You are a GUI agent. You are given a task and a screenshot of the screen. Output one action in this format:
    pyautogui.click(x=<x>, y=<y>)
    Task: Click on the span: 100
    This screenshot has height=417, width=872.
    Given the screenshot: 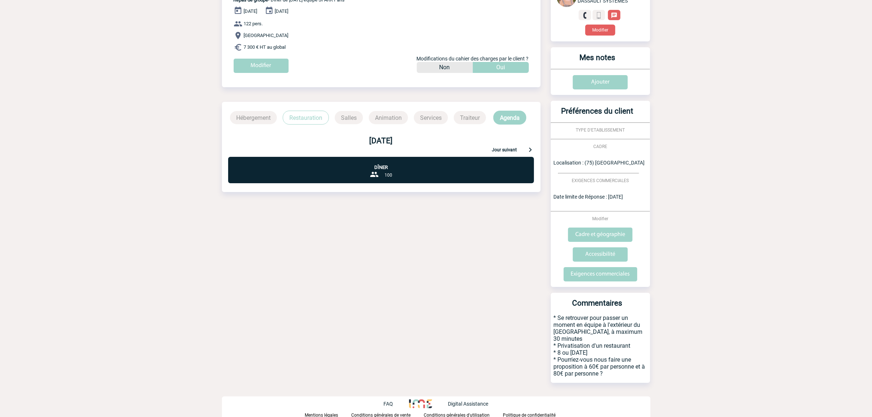 What is the action you would take?
    pyautogui.click(x=388, y=175)
    